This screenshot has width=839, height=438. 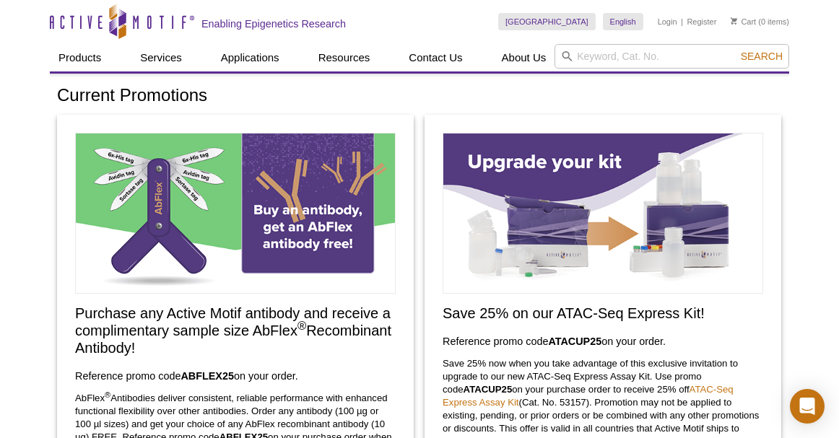 What do you see at coordinates (667, 22) in the screenshot?
I see `a: Login` at bounding box center [667, 22].